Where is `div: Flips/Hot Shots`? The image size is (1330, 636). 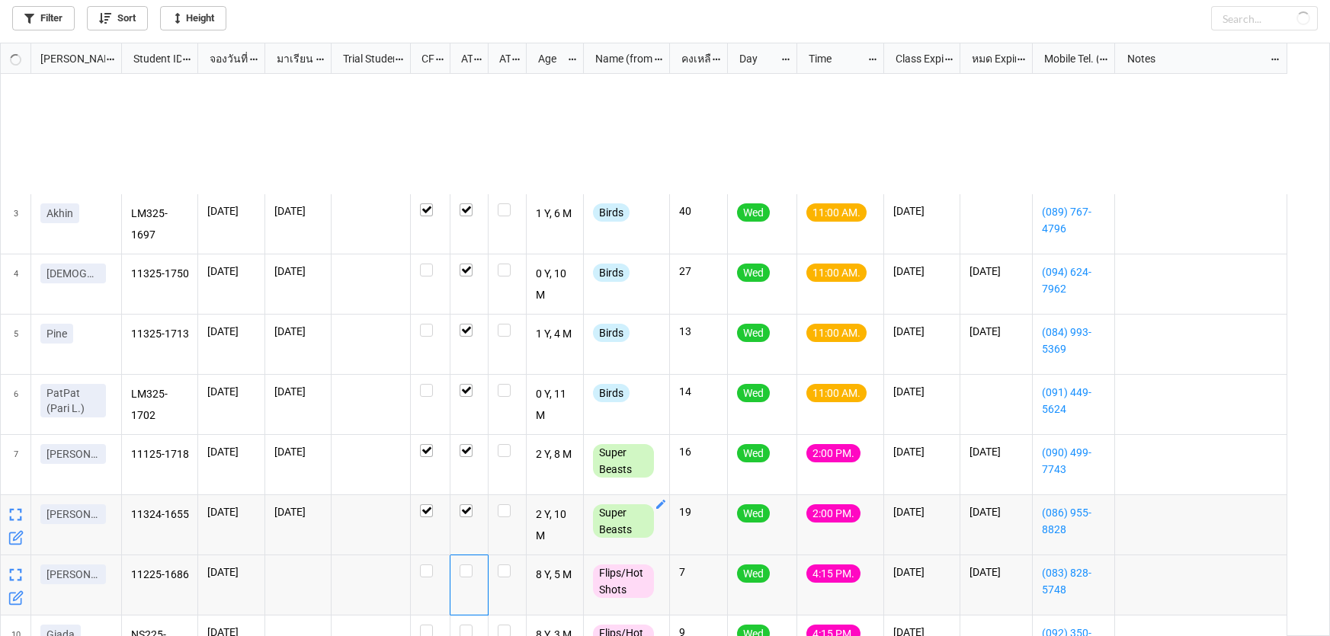 div: Flips/Hot Shots is located at coordinates (624, 582).